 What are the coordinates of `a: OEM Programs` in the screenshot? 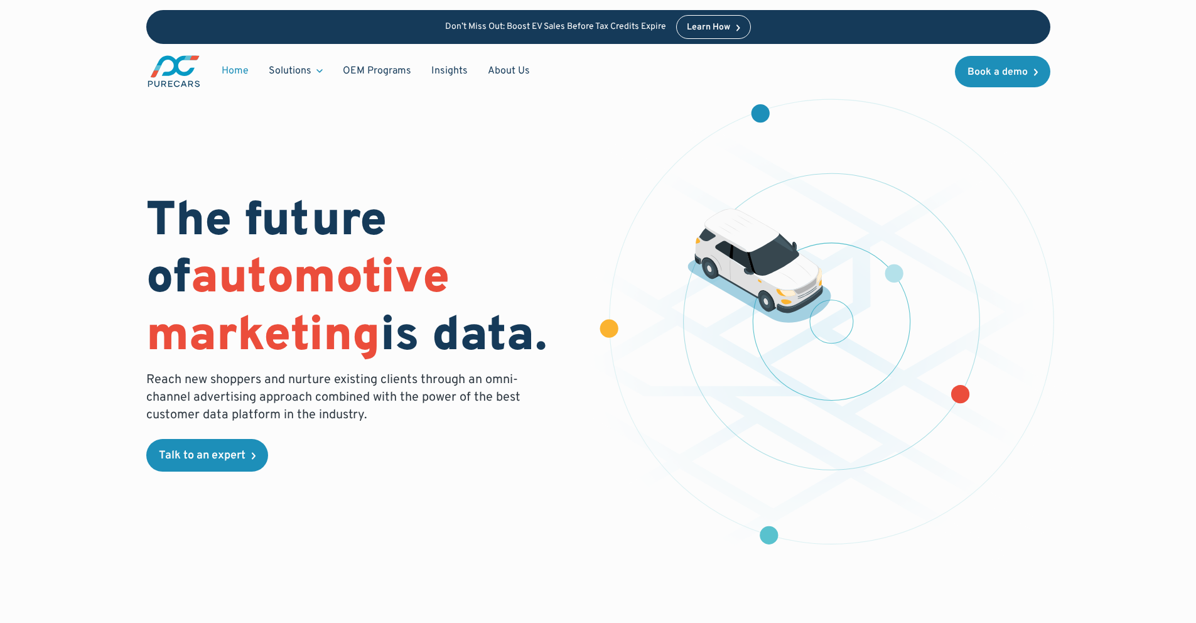 It's located at (377, 71).